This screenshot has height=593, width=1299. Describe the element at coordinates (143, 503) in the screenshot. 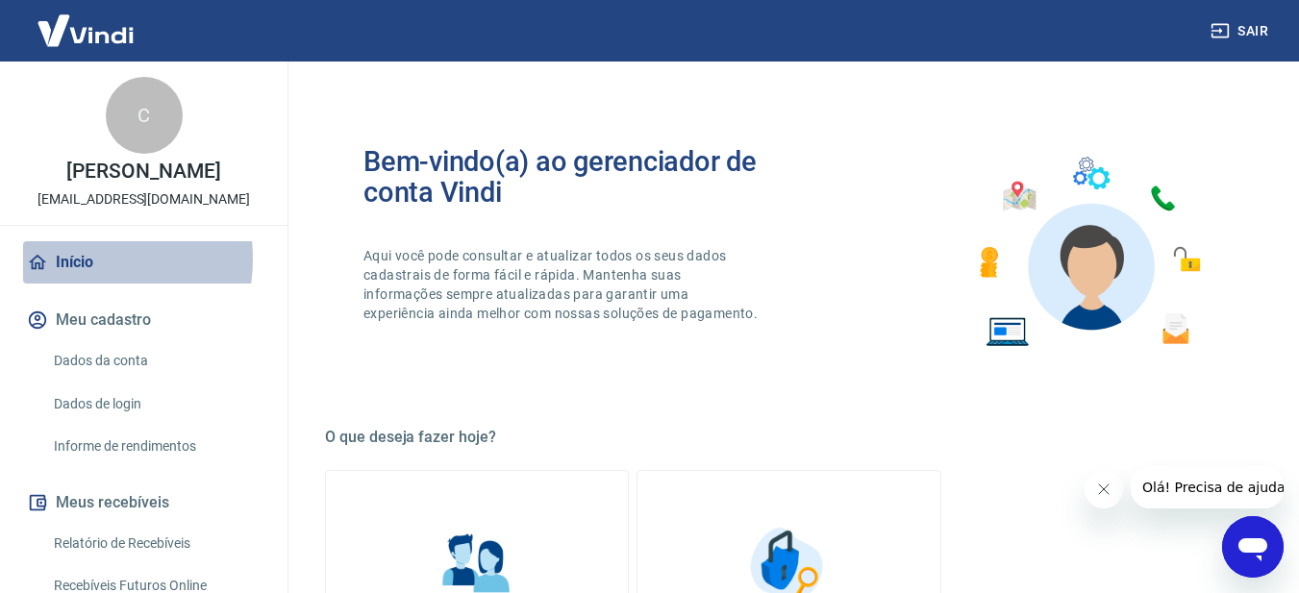

I see `button: Meus recebíveis` at that location.